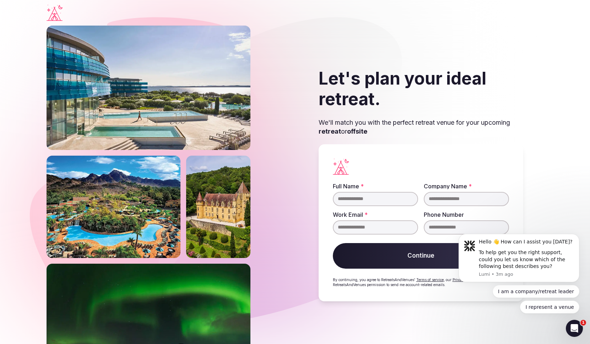 Image resolution: width=590 pixels, height=344 pixels. What do you see at coordinates (88, 68) in the screenshot?
I see `button: Quick reply: I am a company/retreat leader` at bounding box center [88, 68].